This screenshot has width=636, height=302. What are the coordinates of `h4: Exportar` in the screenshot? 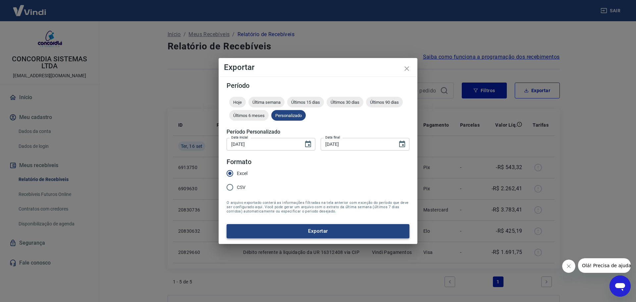 It's located at (318, 67).